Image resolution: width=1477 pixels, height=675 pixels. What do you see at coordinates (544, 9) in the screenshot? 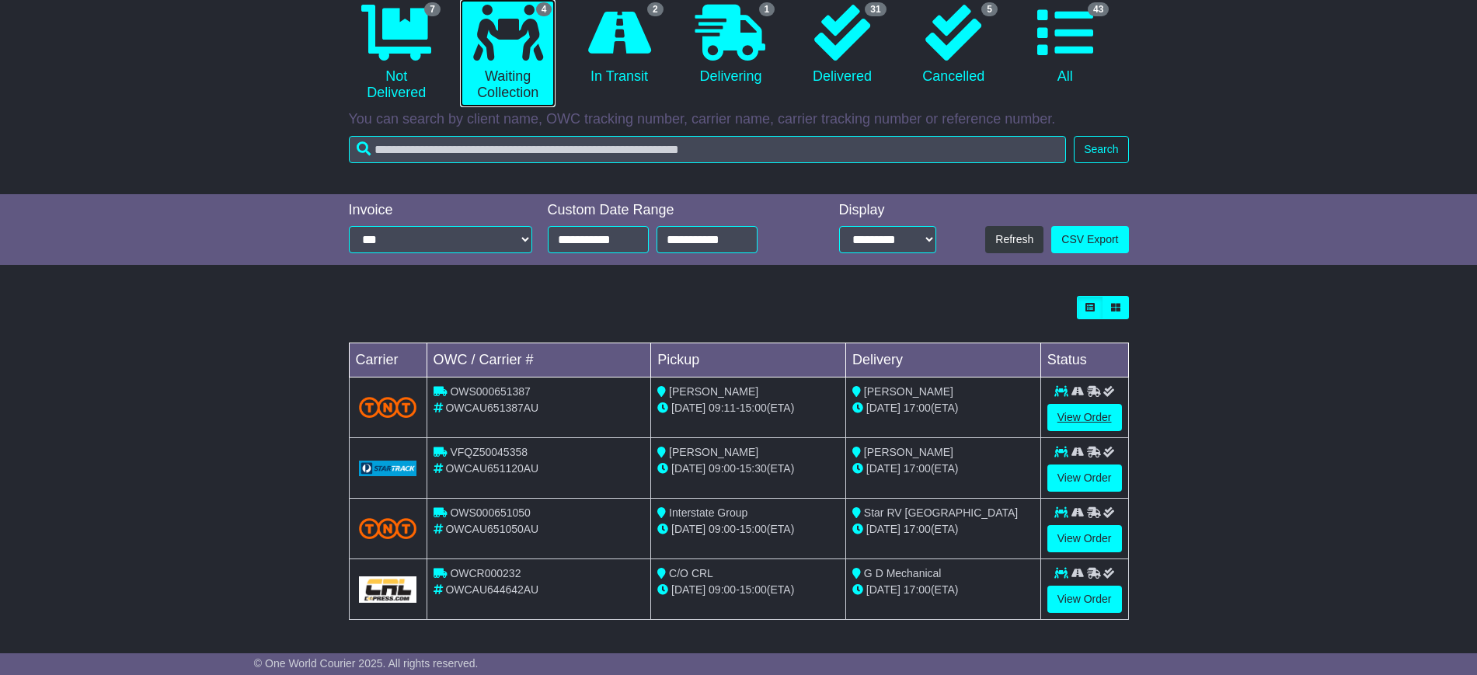
I see `span: 4` at bounding box center [544, 9].